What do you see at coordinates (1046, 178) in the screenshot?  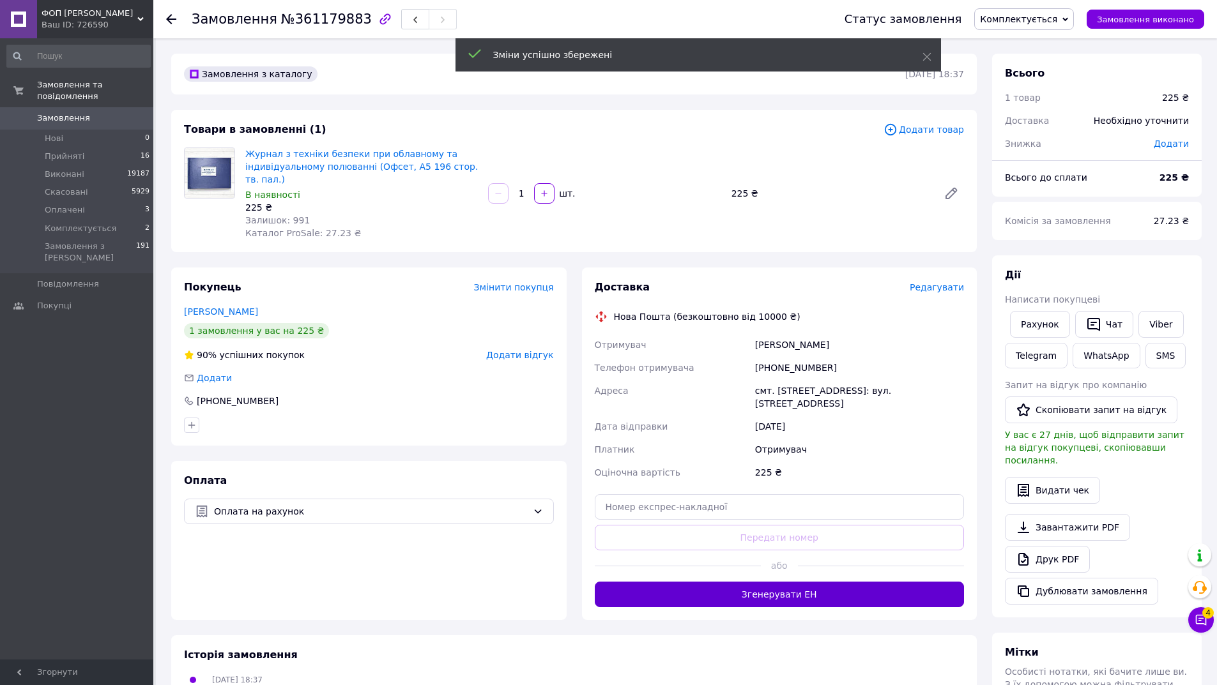 I see `span: Всього до сплати` at bounding box center [1046, 178].